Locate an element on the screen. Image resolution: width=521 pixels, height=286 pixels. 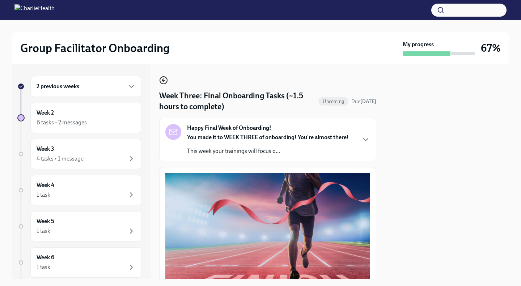
h6: Week 2 is located at coordinates (45, 113).